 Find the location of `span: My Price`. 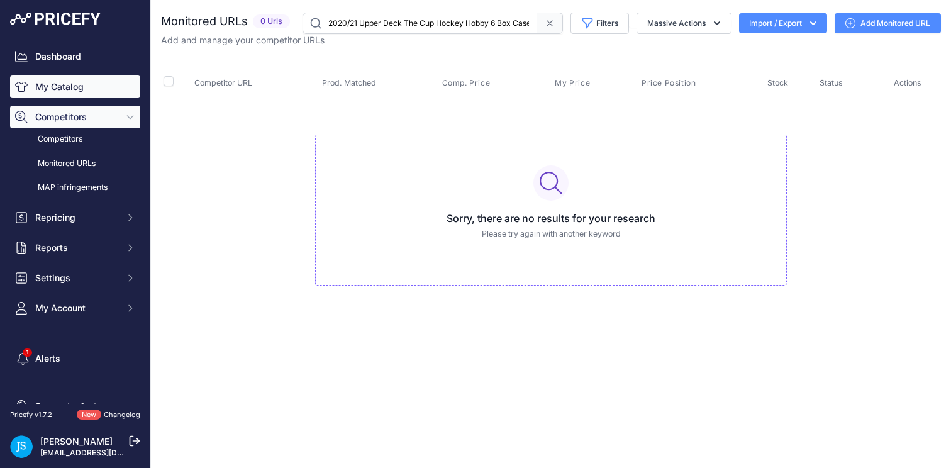

span: My Price is located at coordinates (572, 83).